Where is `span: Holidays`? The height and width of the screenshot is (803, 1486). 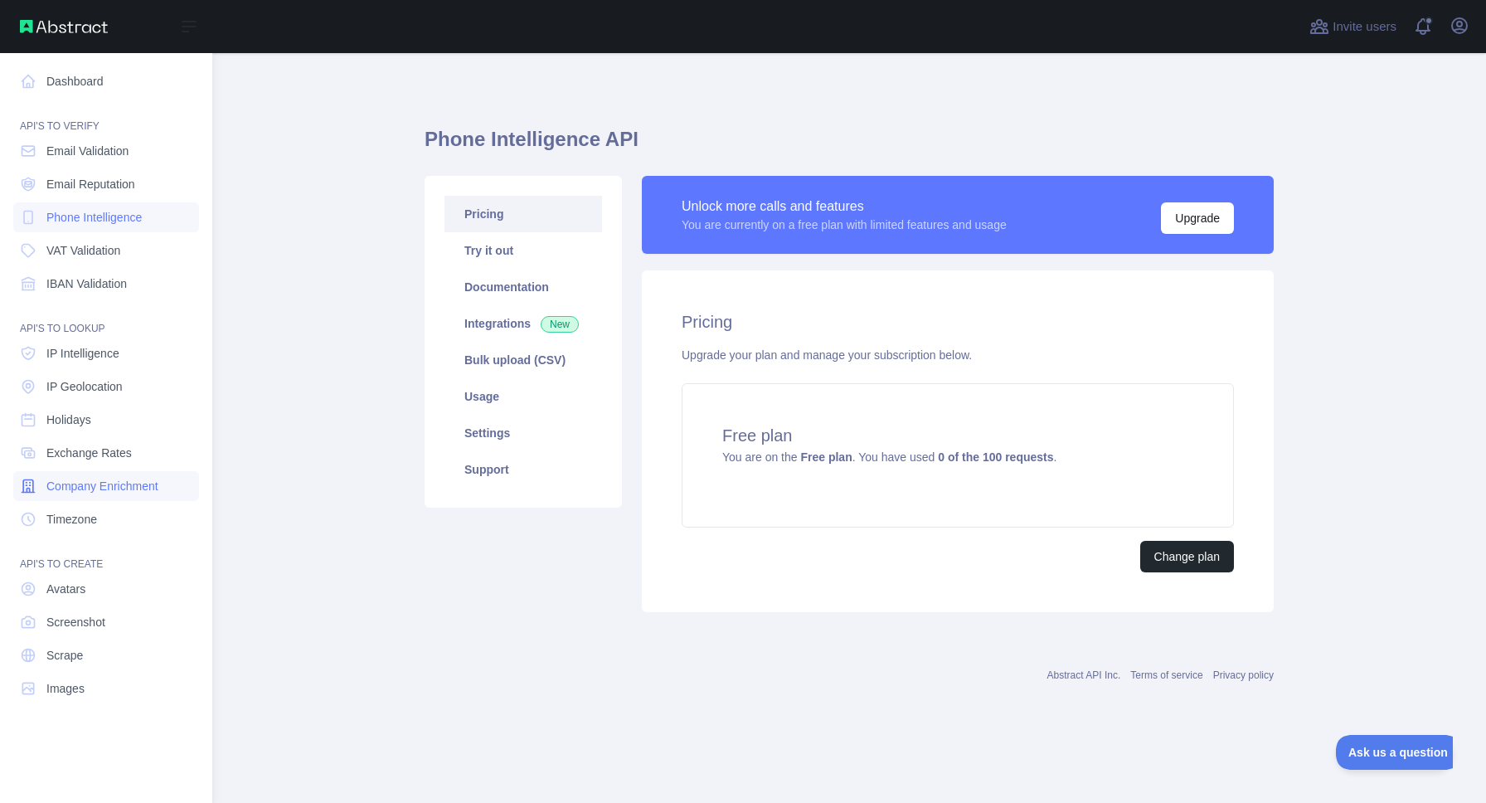 span: Holidays is located at coordinates (69, 420).